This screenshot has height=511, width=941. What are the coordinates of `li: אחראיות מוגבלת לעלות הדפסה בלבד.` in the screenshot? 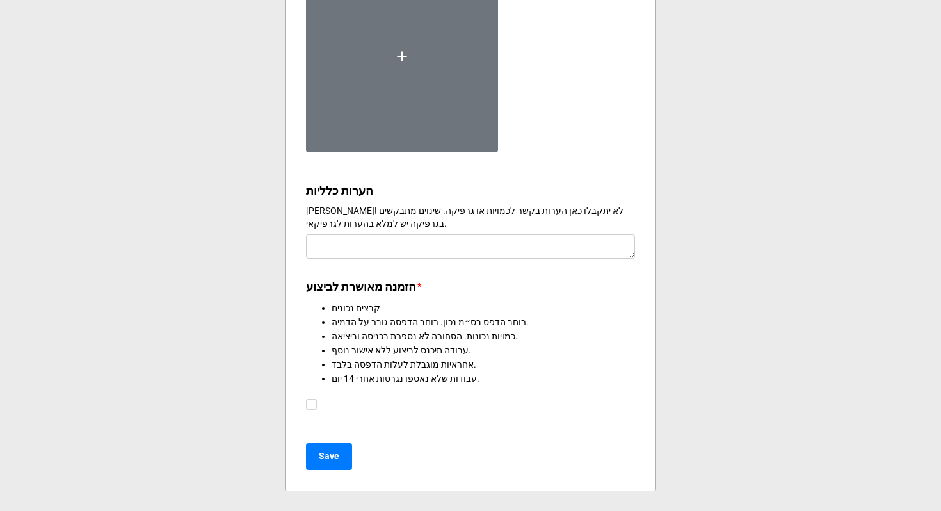 It's located at (484, 364).